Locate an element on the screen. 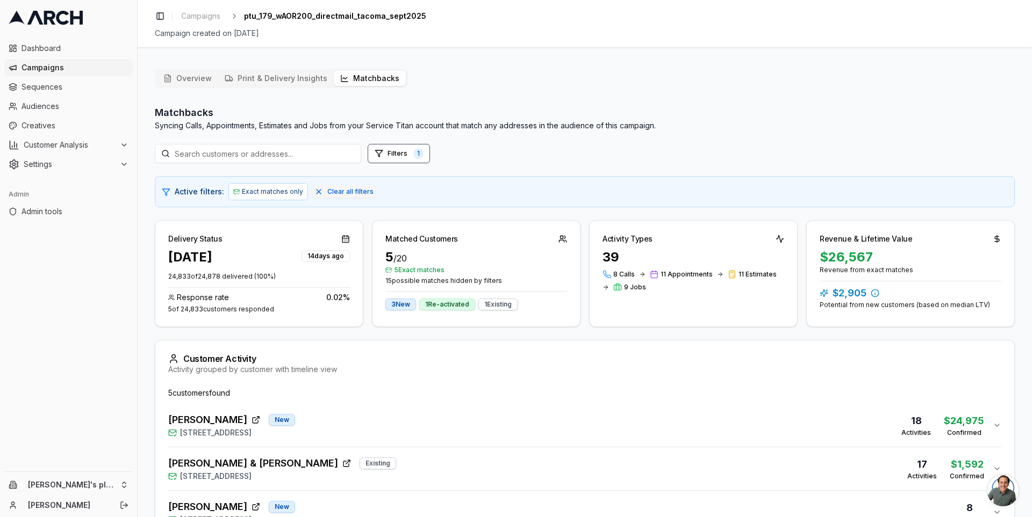 The image size is (1032, 517). div: 1 Re-activated is located at coordinates (447, 305).